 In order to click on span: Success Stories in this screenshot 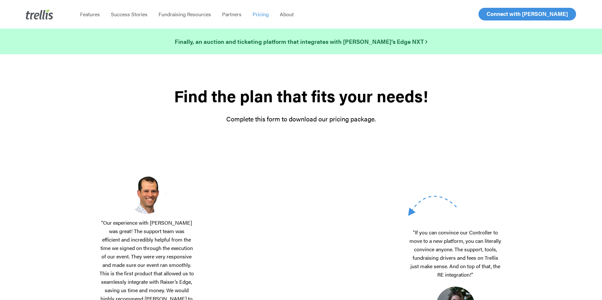, I will do `click(129, 14)`.